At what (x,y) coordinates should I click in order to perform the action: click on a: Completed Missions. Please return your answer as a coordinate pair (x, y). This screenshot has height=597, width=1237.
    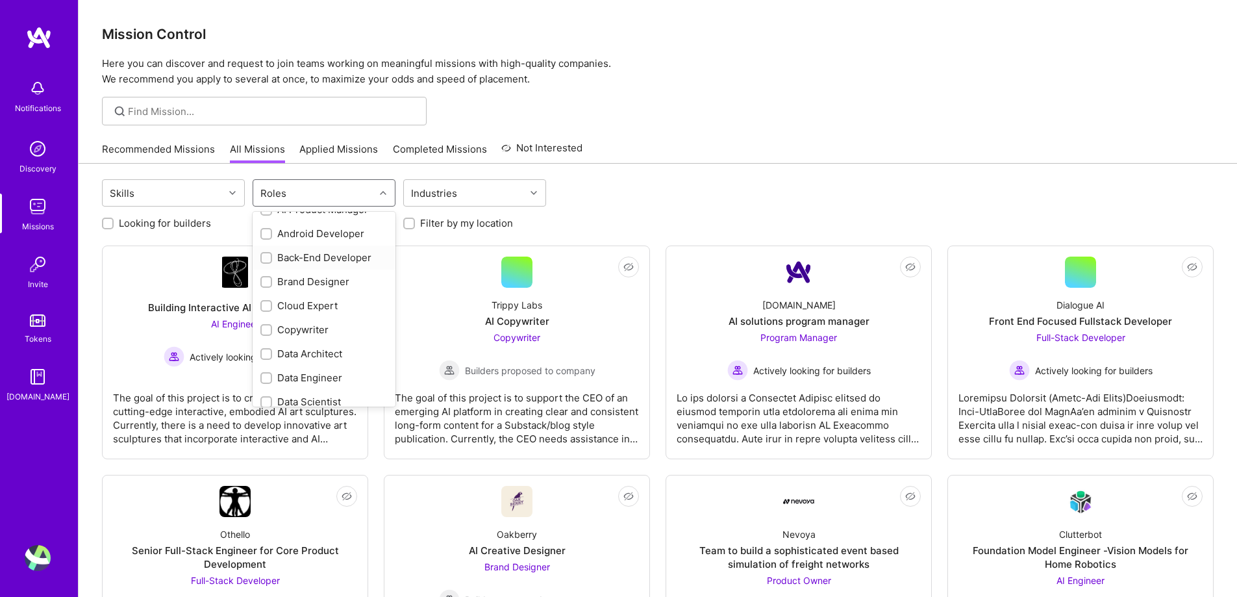
    Looking at the image, I should click on (439, 153).